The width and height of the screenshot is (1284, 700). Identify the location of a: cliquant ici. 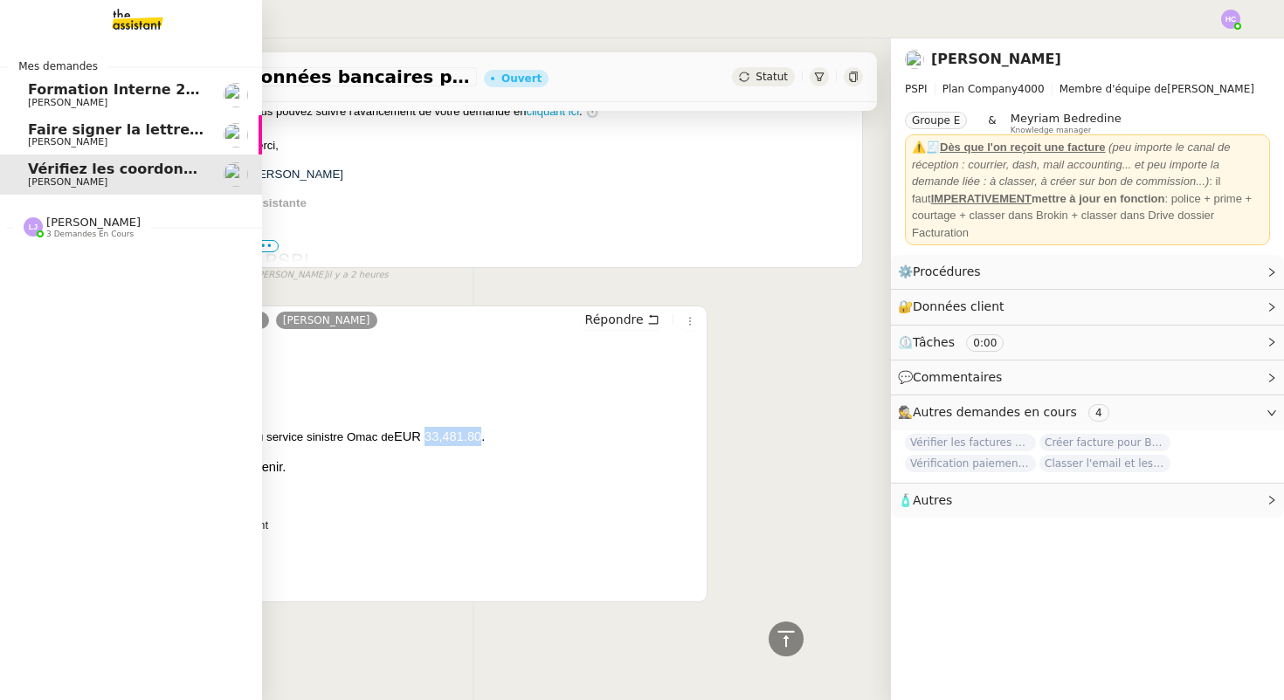
(552, 111).